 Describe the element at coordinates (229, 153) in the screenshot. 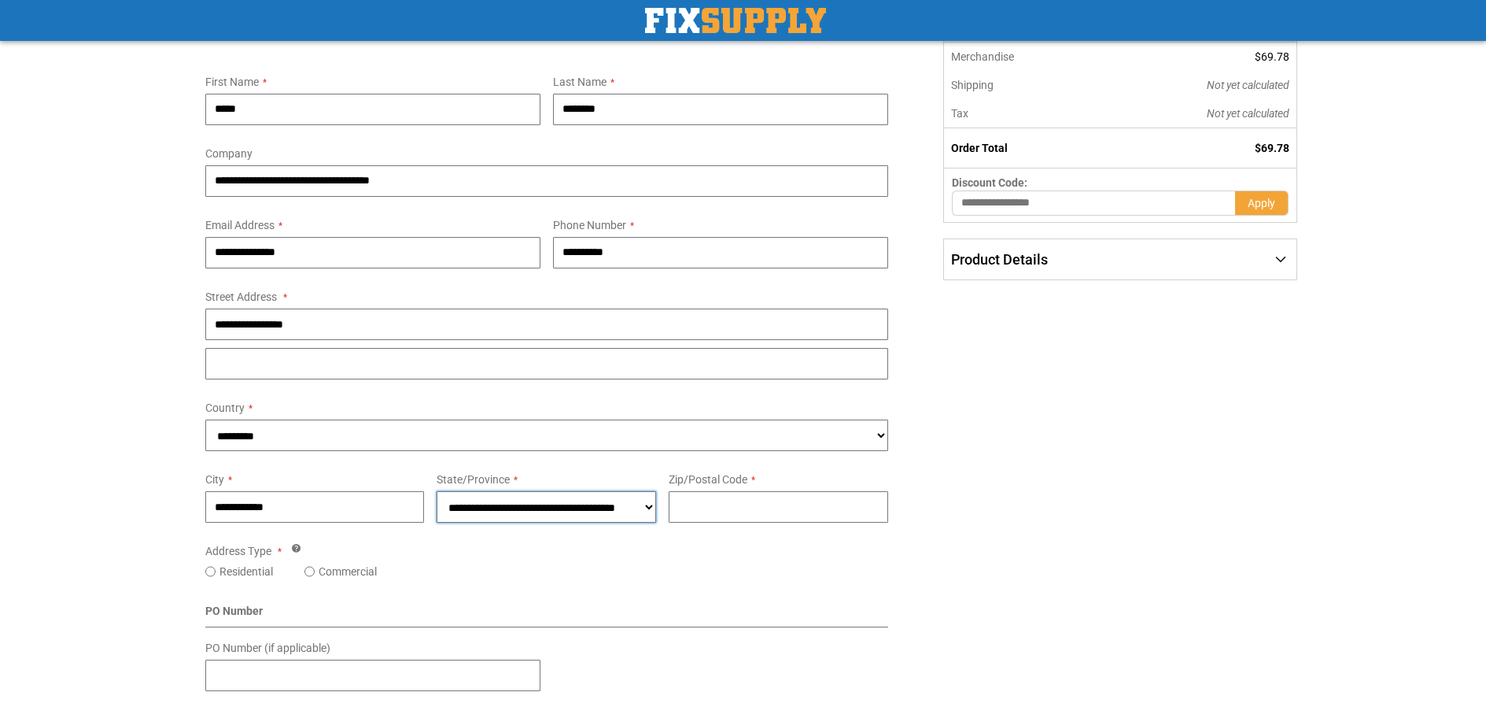

I see `span: Company` at that location.